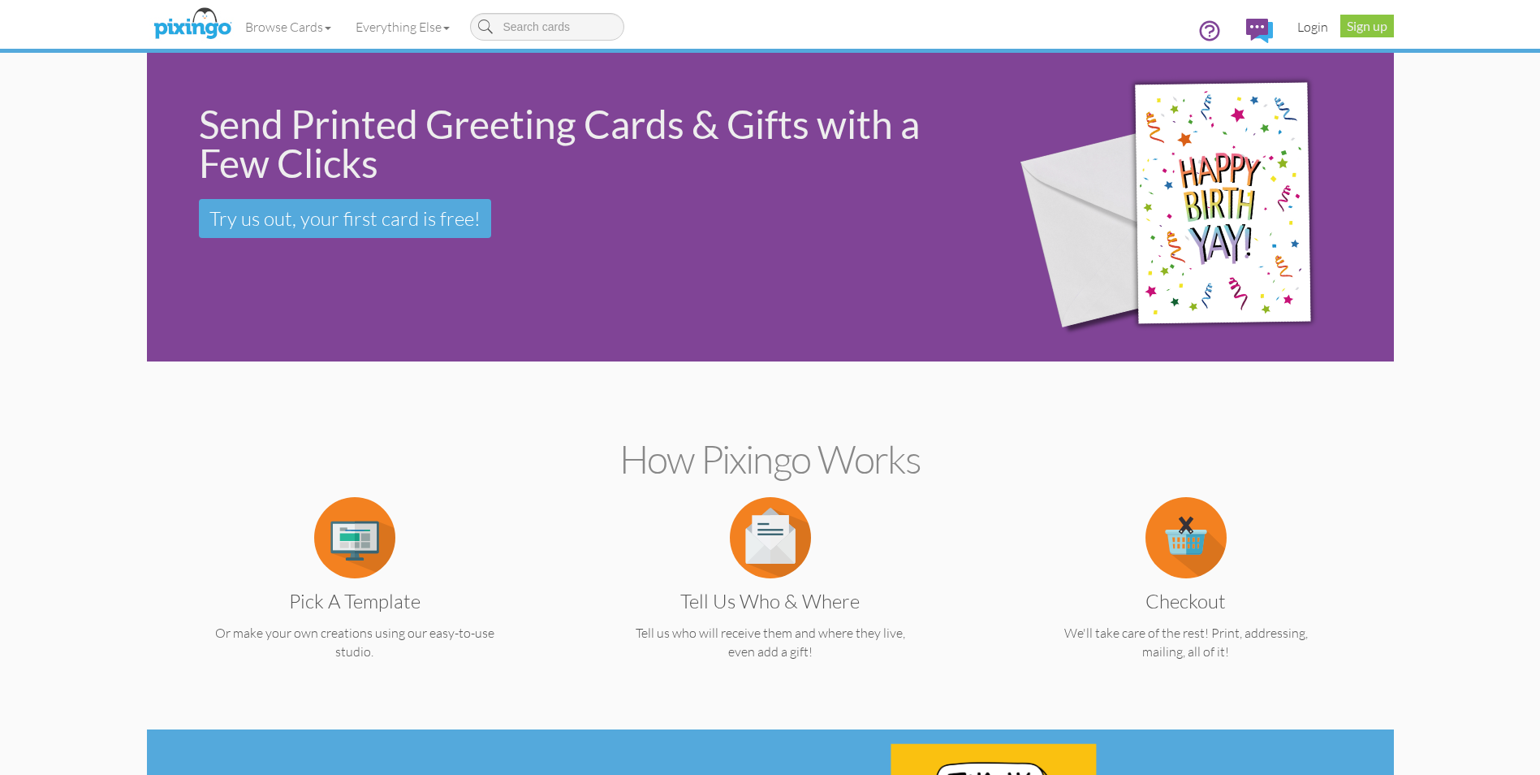  I want to click on a: Login, so click(1313, 27).